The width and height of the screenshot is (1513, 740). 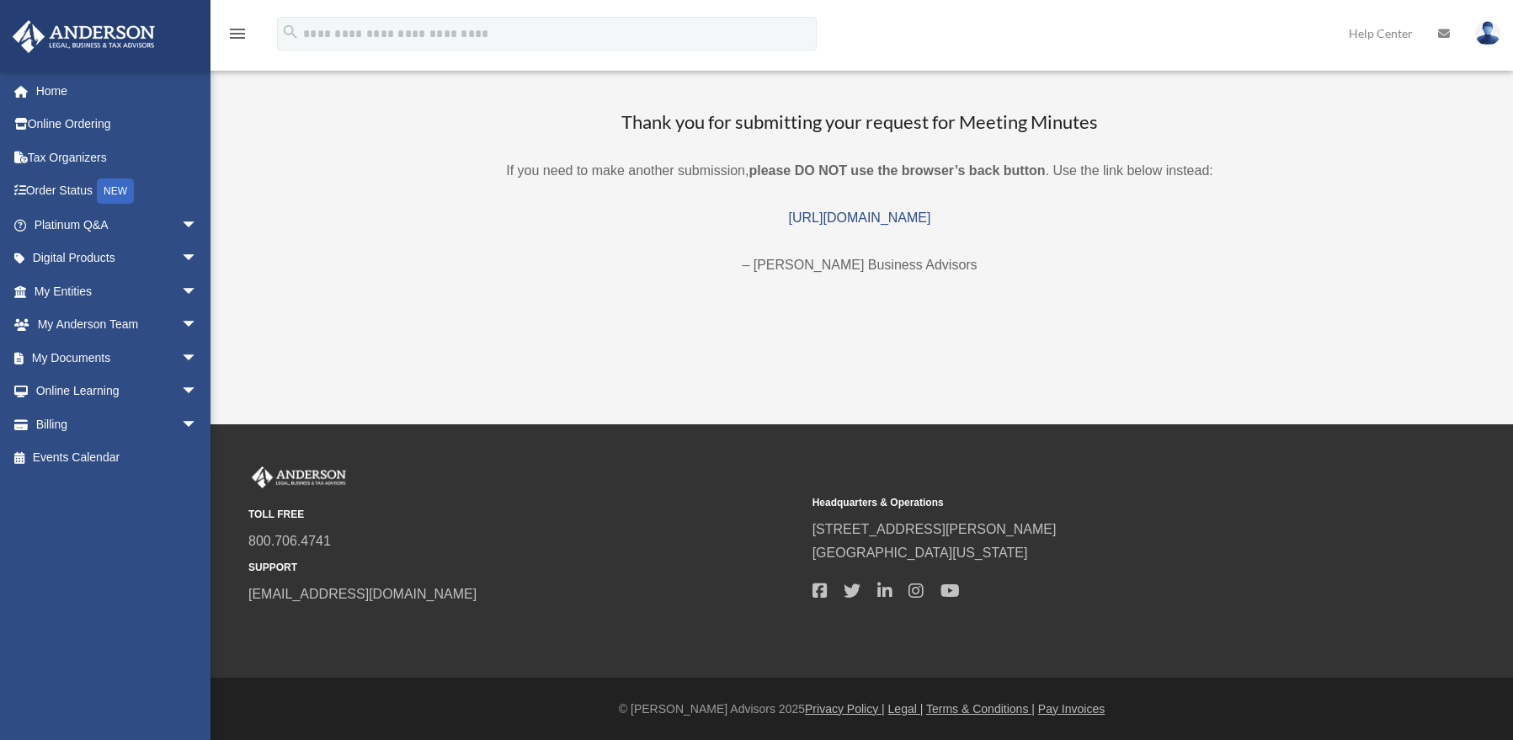 What do you see at coordinates (290, 32) in the screenshot?
I see `i: search` at bounding box center [290, 32].